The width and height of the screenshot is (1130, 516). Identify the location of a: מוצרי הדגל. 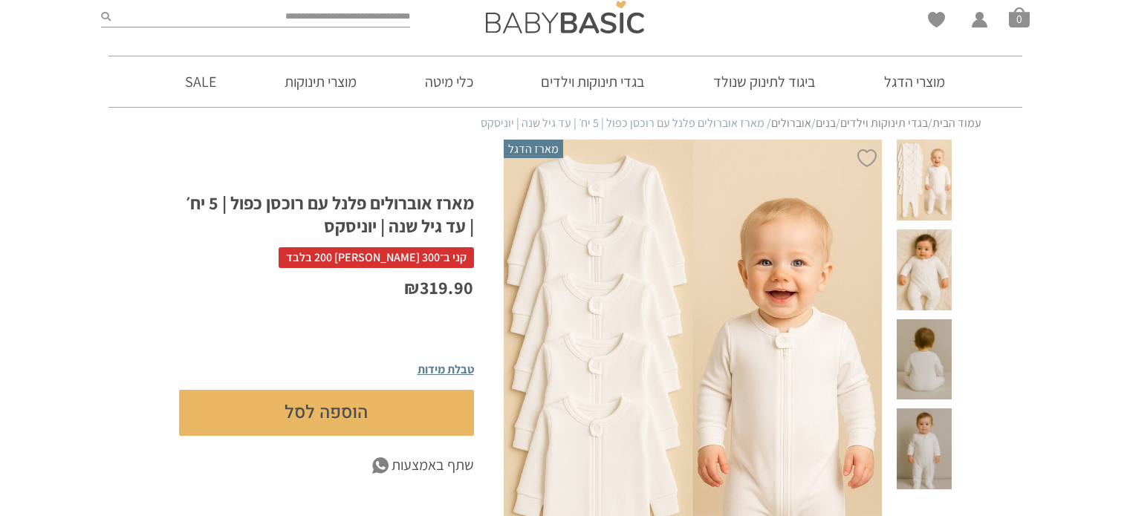
(914, 82).